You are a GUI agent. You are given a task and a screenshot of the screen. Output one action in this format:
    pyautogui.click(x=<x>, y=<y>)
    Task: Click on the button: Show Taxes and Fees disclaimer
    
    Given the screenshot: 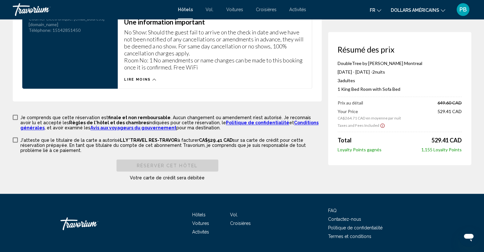 What is the action you would take?
    pyautogui.click(x=383, y=125)
    